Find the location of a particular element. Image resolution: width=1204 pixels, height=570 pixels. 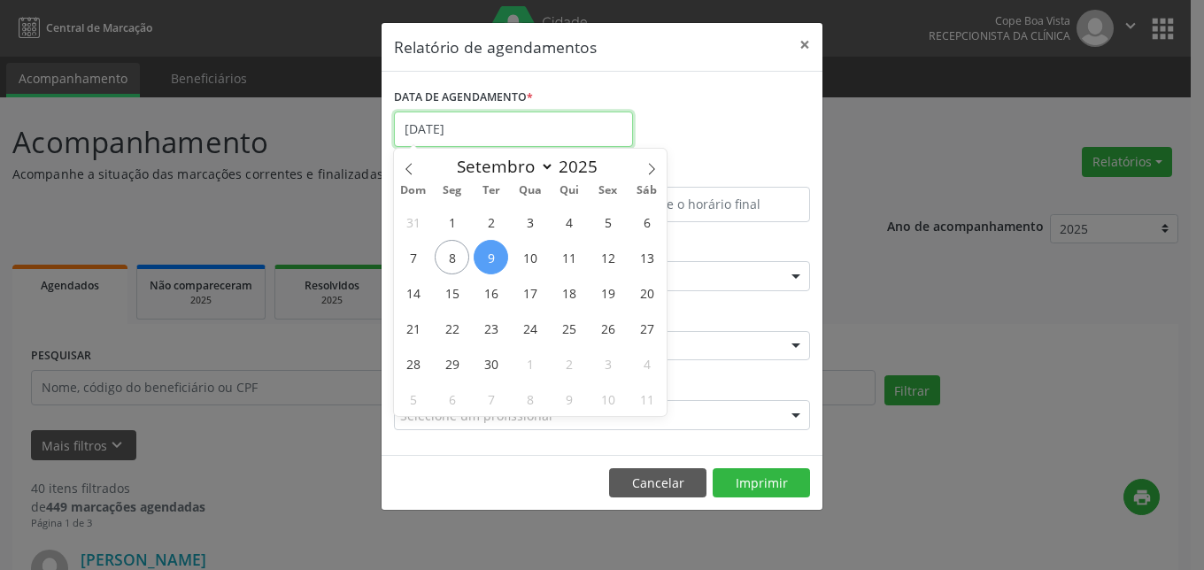

span: Setembro 5, 2025 is located at coordinates (607, 221).